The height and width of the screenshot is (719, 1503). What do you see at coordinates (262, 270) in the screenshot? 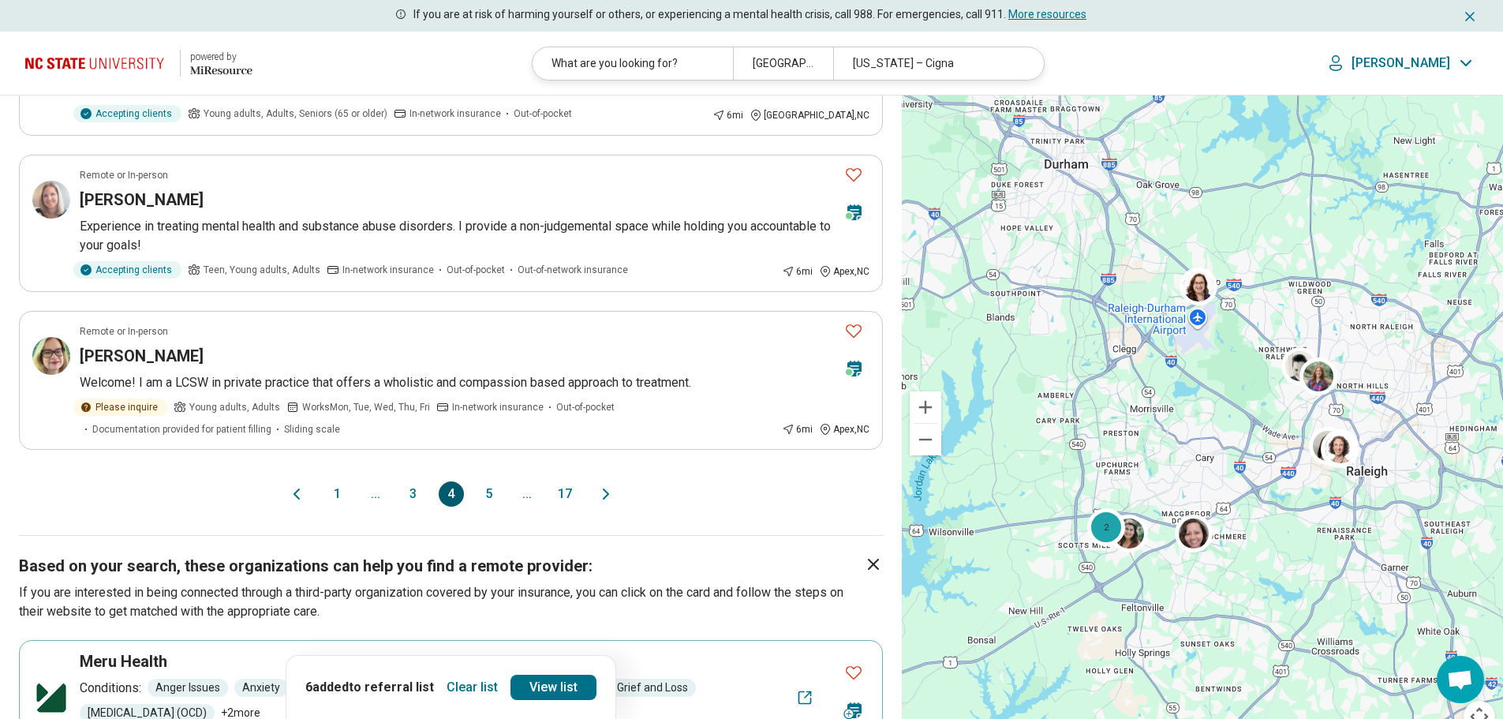
I see `span: Teen, Young adults, Adults` at bounding box center [262, 270].